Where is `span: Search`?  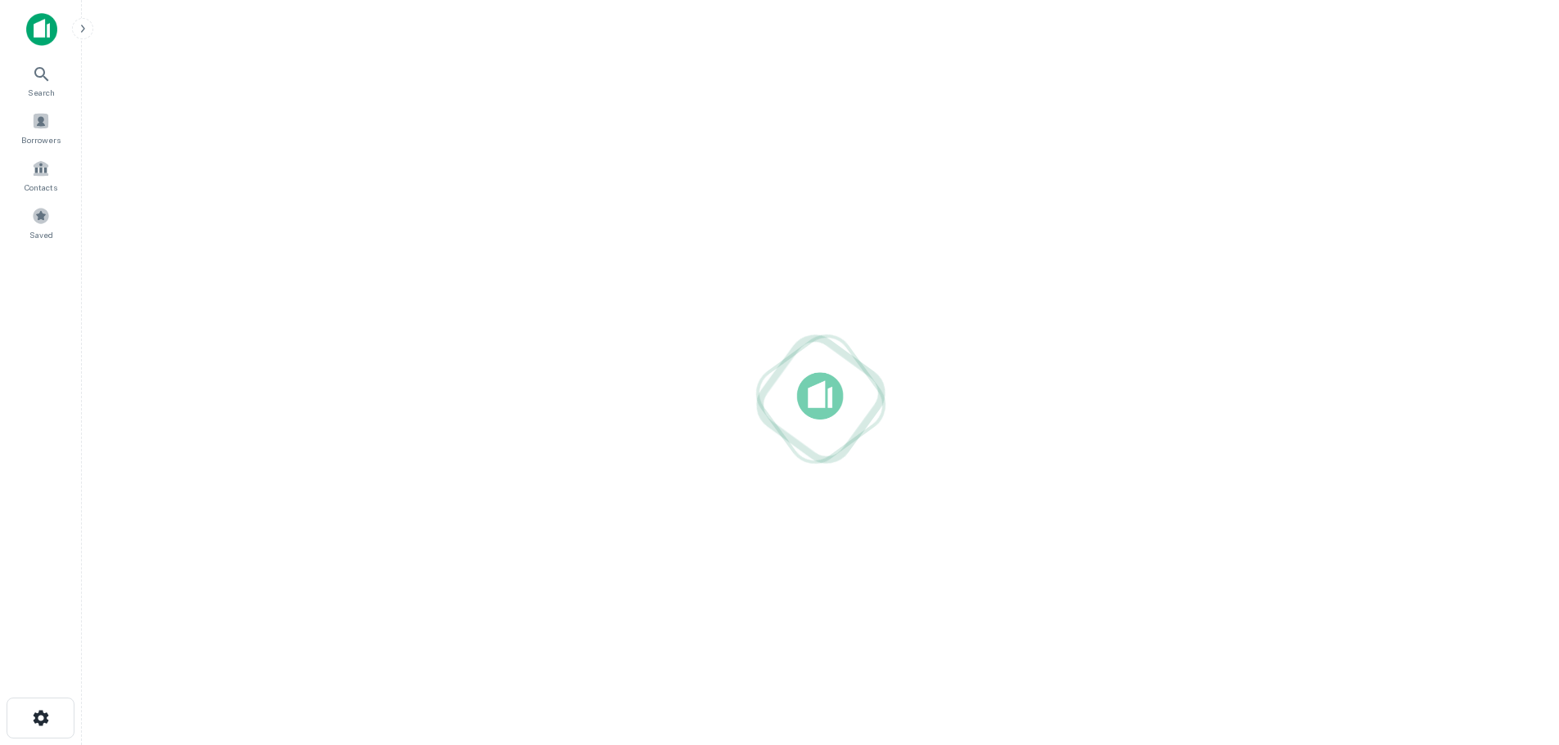 span: Search is located at coordinates (41, 92).